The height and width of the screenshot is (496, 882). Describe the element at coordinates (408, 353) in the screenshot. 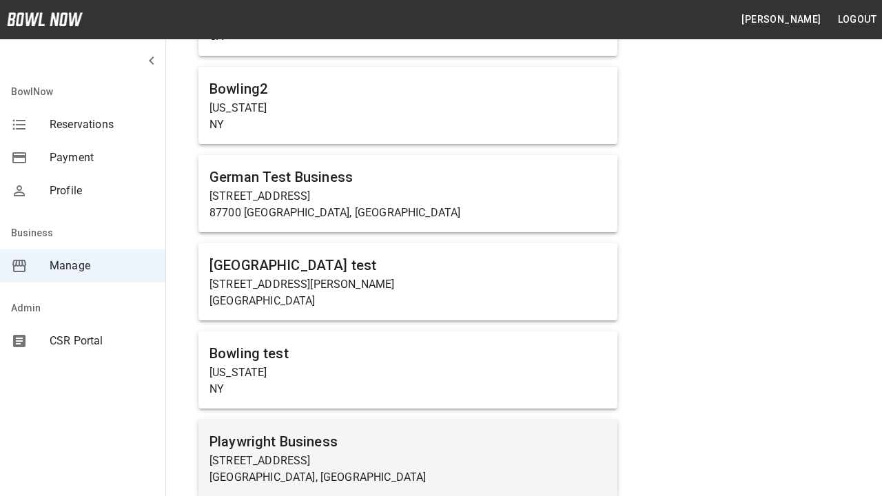

I see `h6: Bowling test` at that location.